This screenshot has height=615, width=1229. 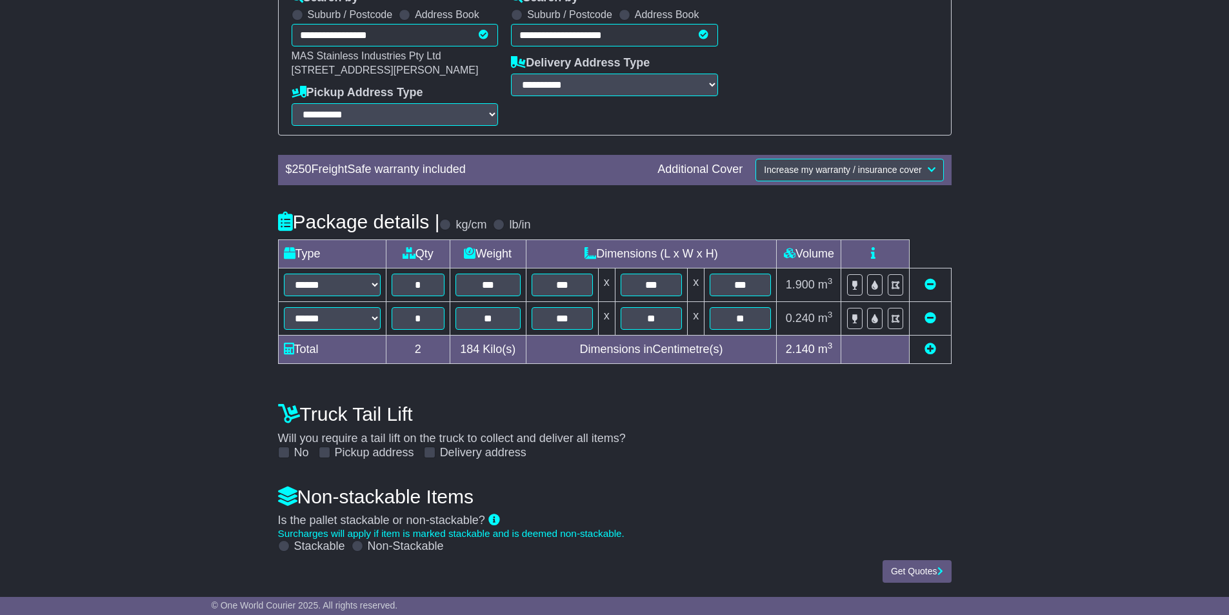 What do you see at coordinates (800, 349) in the screenshot?
I see `span: 2.140` at bounding box center [800, 349].